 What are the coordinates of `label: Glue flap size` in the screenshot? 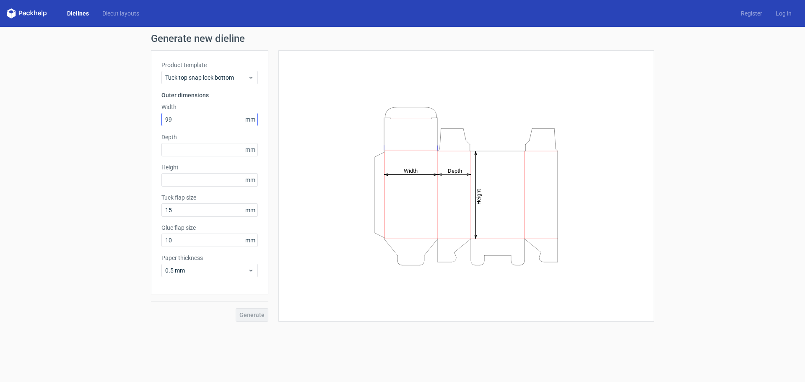 It's located at (210, 228).